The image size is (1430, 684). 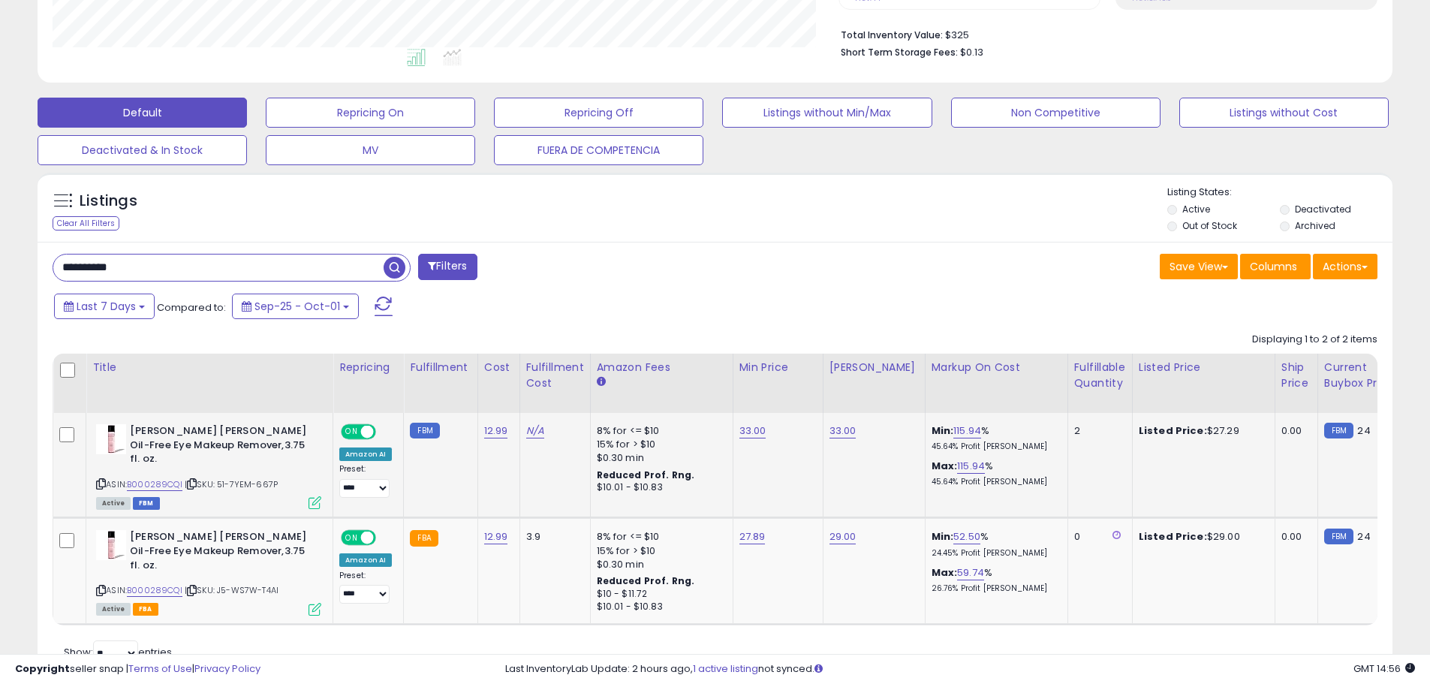 What do you see at coordinates (118, 652) in the screenshot?
I see `span: Show: entries` at bounding box center [118, 652].